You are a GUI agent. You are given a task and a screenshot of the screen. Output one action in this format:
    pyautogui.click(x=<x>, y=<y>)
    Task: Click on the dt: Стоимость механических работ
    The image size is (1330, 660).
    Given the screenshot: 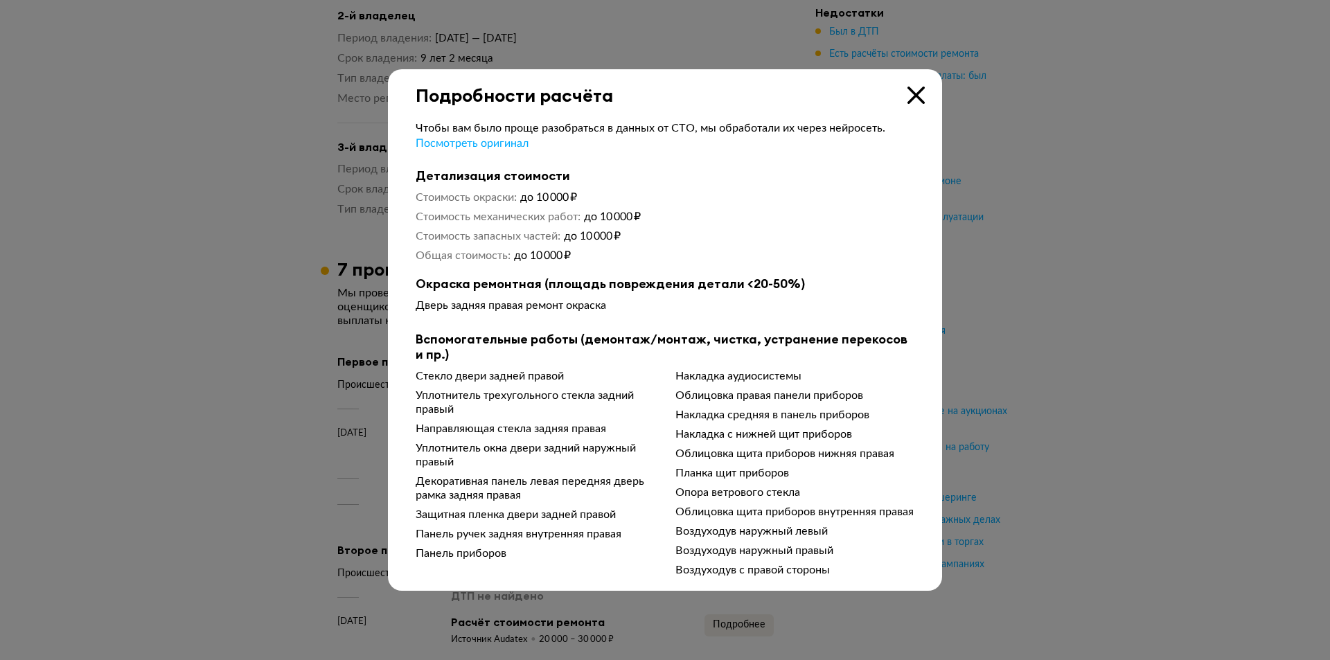 What is the action you would take?
    pyautogui.click(x=498, y=217)
    